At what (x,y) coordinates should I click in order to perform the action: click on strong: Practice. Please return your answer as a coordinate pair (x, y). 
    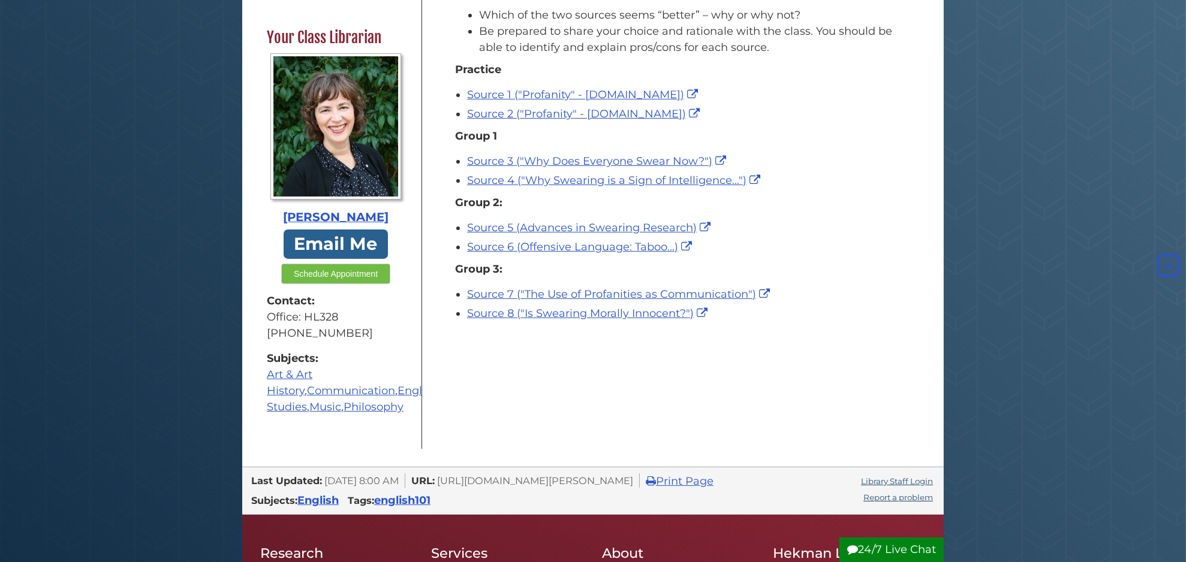
    Looking at the image, I should click on (478, 70).